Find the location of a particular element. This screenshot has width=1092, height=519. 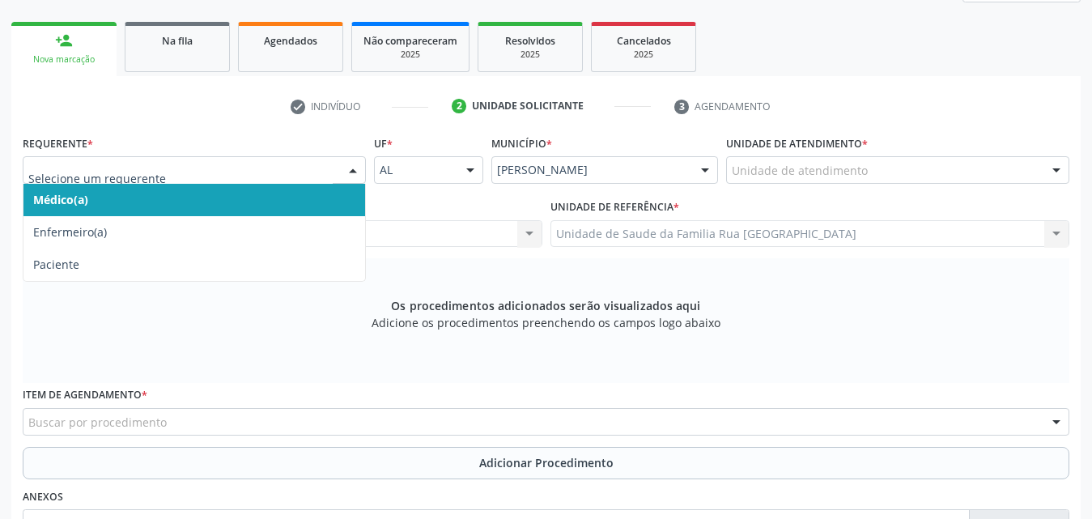

div: Unidade solicitante is located at coordinates (528, 106).